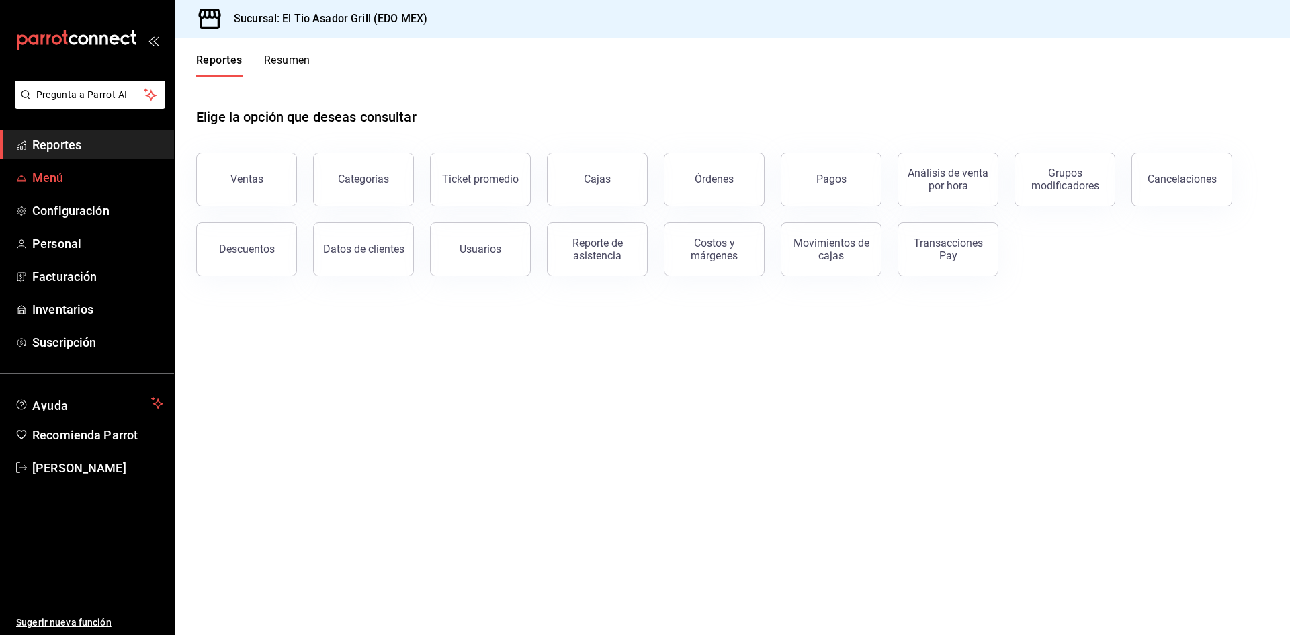 This screenshot has height=635, width=1290. What do you see at coordinates (714, 249) in the screenshot?
I see `div: Costos y márgenes` at bounding box center [714, 249].